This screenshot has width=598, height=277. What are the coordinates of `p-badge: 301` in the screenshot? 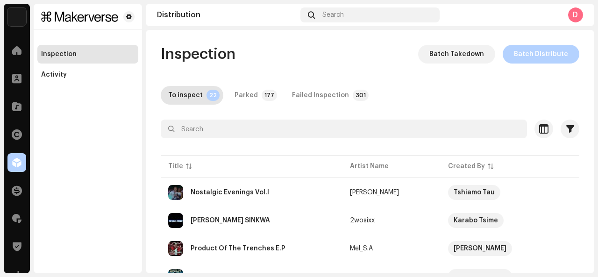 It's located at (360, 95).